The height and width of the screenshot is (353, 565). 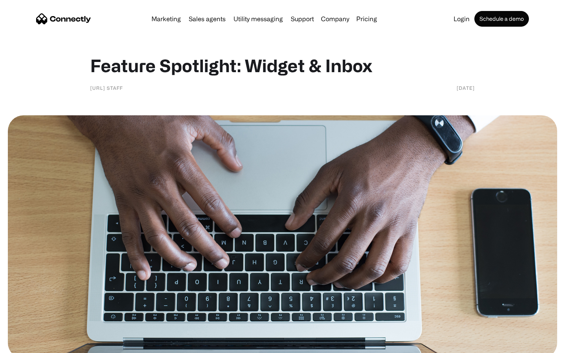 I want to click on ul: Language list, so click(x=31, y=345).